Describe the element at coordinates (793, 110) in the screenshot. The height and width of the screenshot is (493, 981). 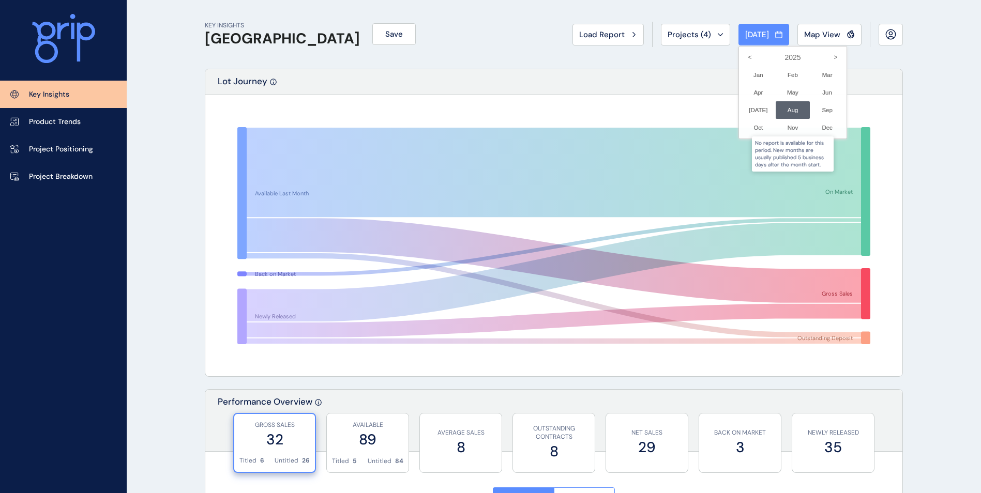
I see `li: Aug` at that location.